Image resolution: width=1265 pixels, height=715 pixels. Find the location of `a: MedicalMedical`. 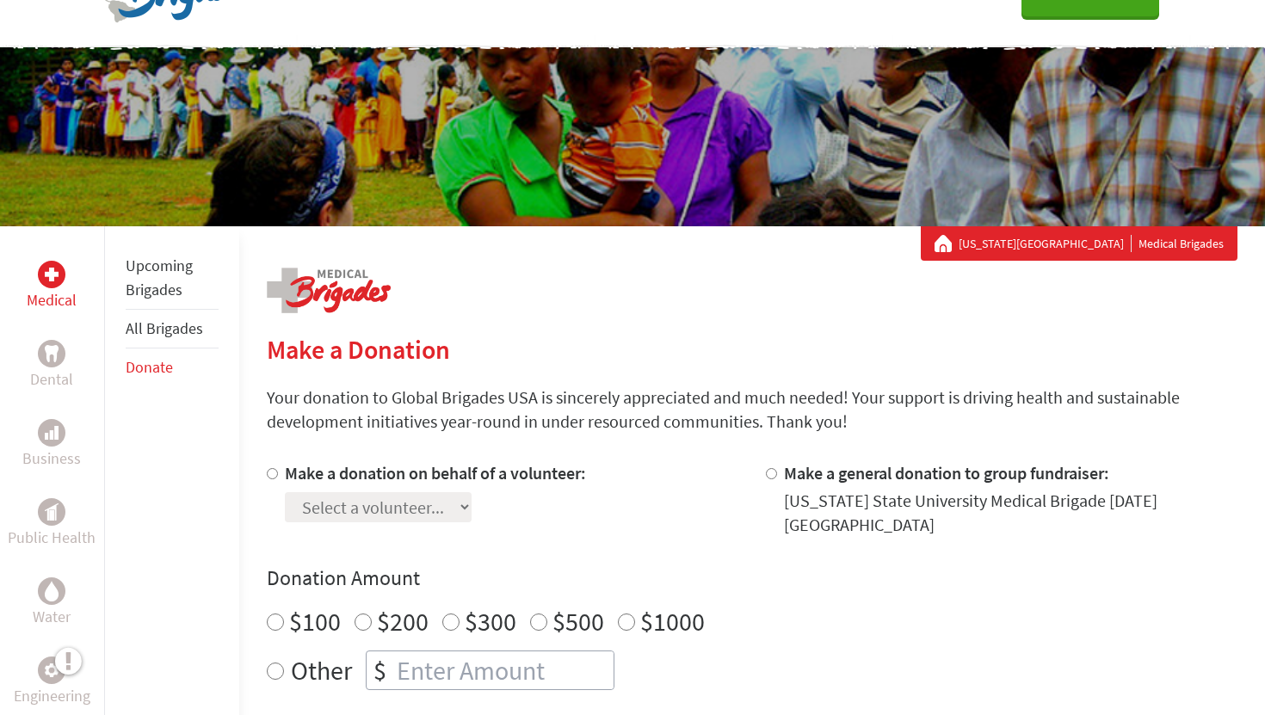

a: MedicalMedical is located at coordinates (52, 287).